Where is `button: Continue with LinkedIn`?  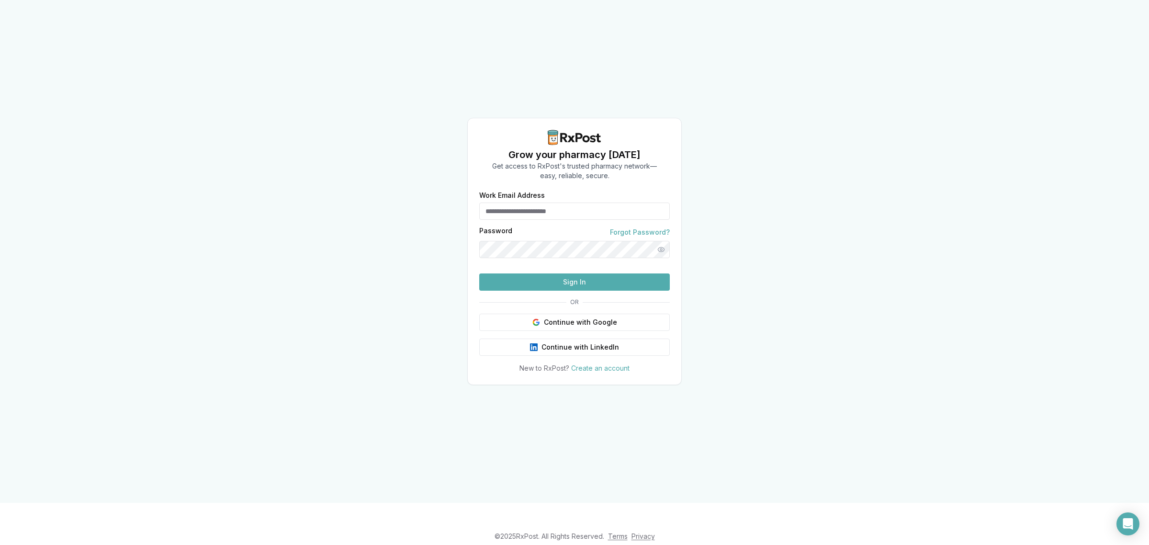
button: Continue with LinkedIn is located at coordinates (575, 347).